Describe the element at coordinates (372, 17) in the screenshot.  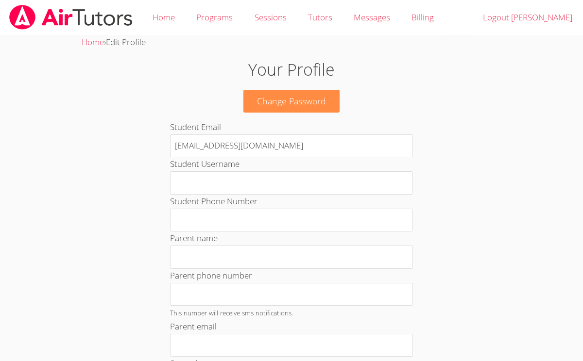
I see `span: Messages` at that location.